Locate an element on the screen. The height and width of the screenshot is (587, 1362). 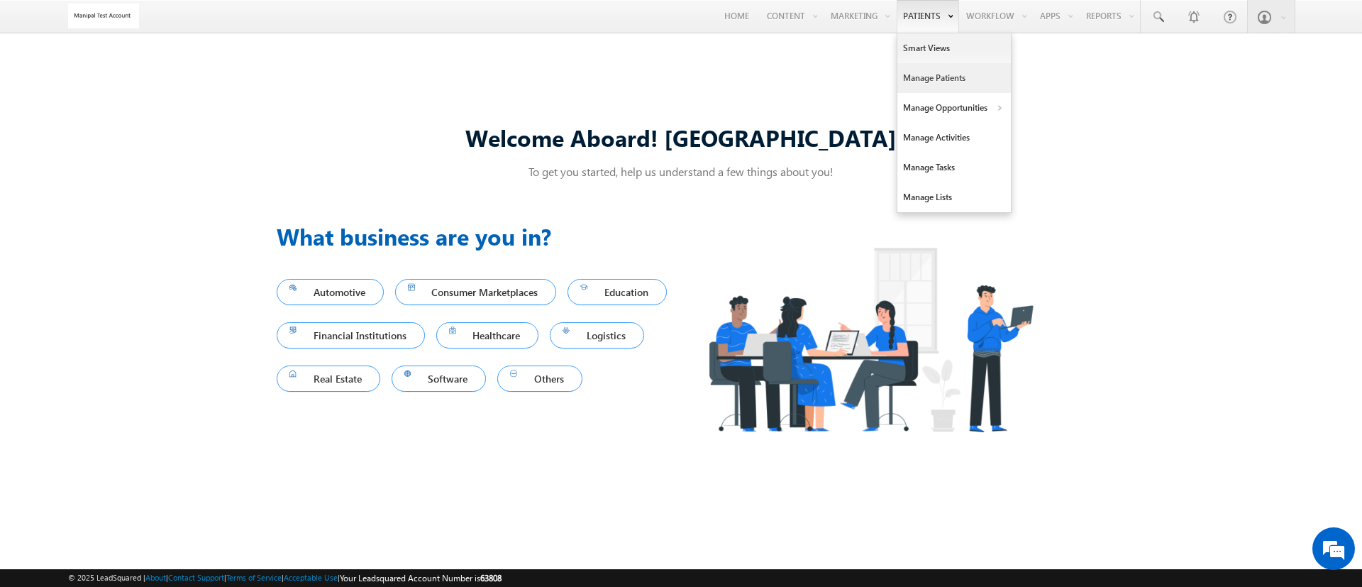
a: Manage Opportunities is located at coordinates (954, 108).